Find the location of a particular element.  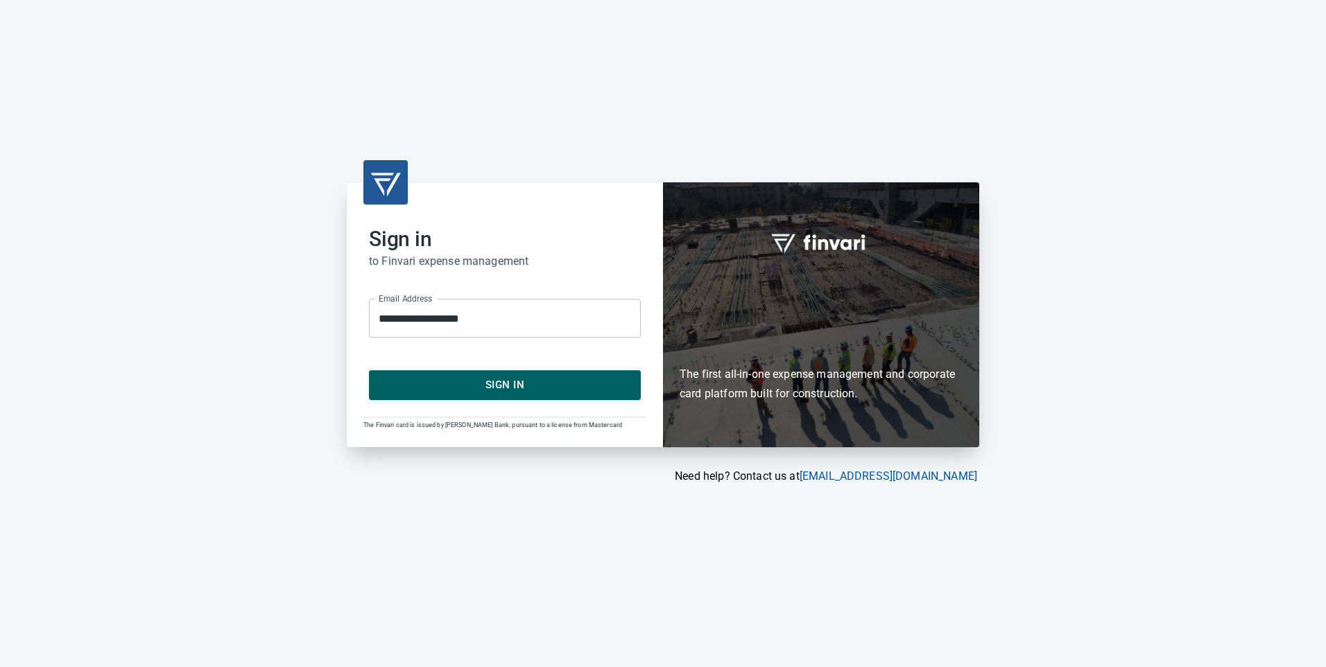

img: transparent_logo.png is located at coordinates (385, 182).